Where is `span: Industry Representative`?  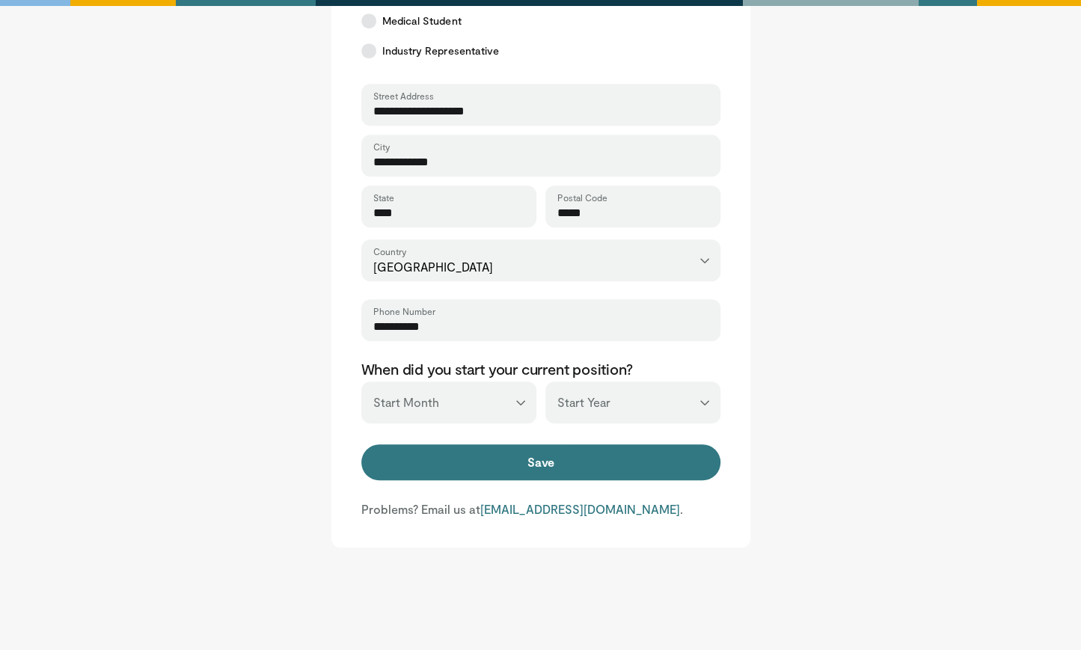
span: Industry Representative is located at coordinates (441, 51).